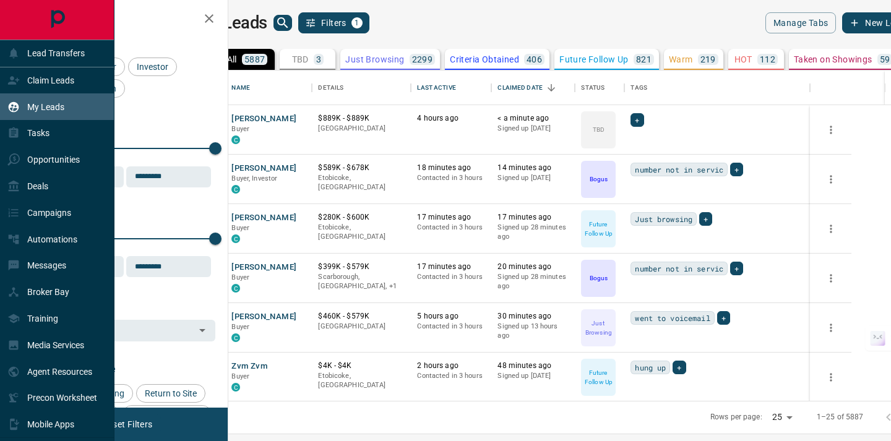 Image resolution: width=891 pixels, height=441 pixels. Describe the element at coordinates (598, 278) in the screenshot. I see `p: Bogus` at that location.